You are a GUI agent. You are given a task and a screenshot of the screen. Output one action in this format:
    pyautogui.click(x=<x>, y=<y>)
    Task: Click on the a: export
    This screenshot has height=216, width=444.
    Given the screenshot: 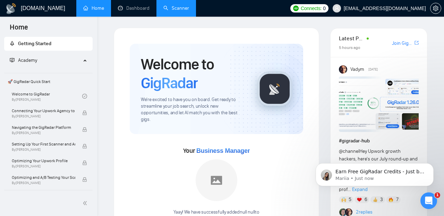 What is the action you would take?
    pyautogui.click(x=416, y=43)
    